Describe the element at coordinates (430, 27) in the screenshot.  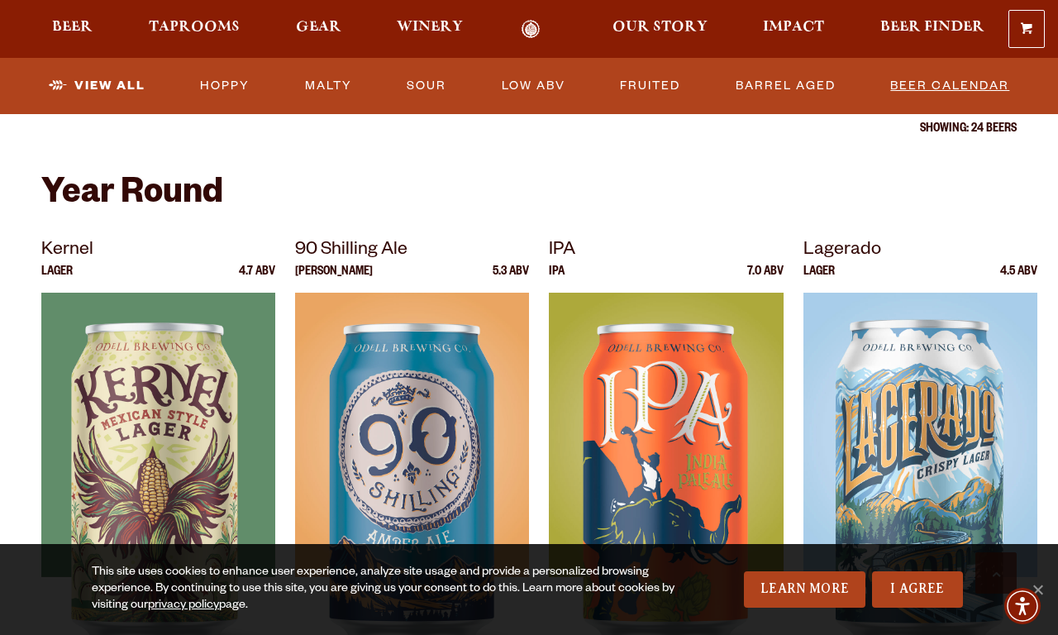
I see `span: Winery` at that location.